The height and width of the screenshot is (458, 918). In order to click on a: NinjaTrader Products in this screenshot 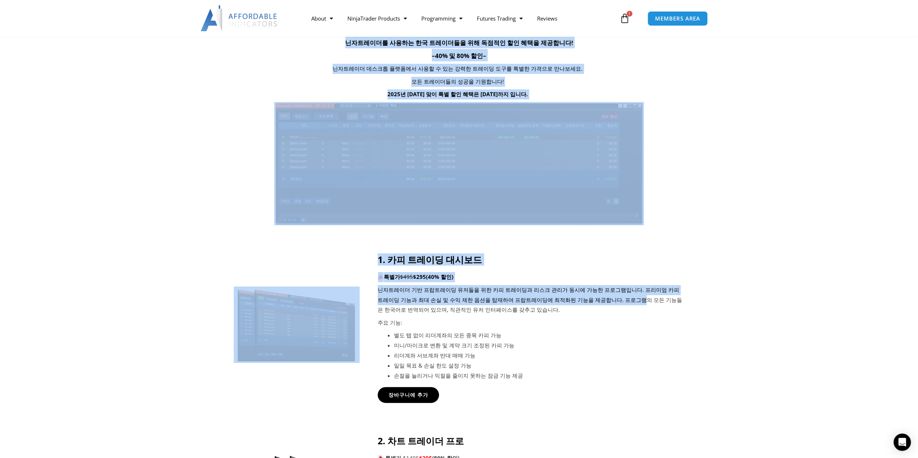, I will do `click(376, 18)`.